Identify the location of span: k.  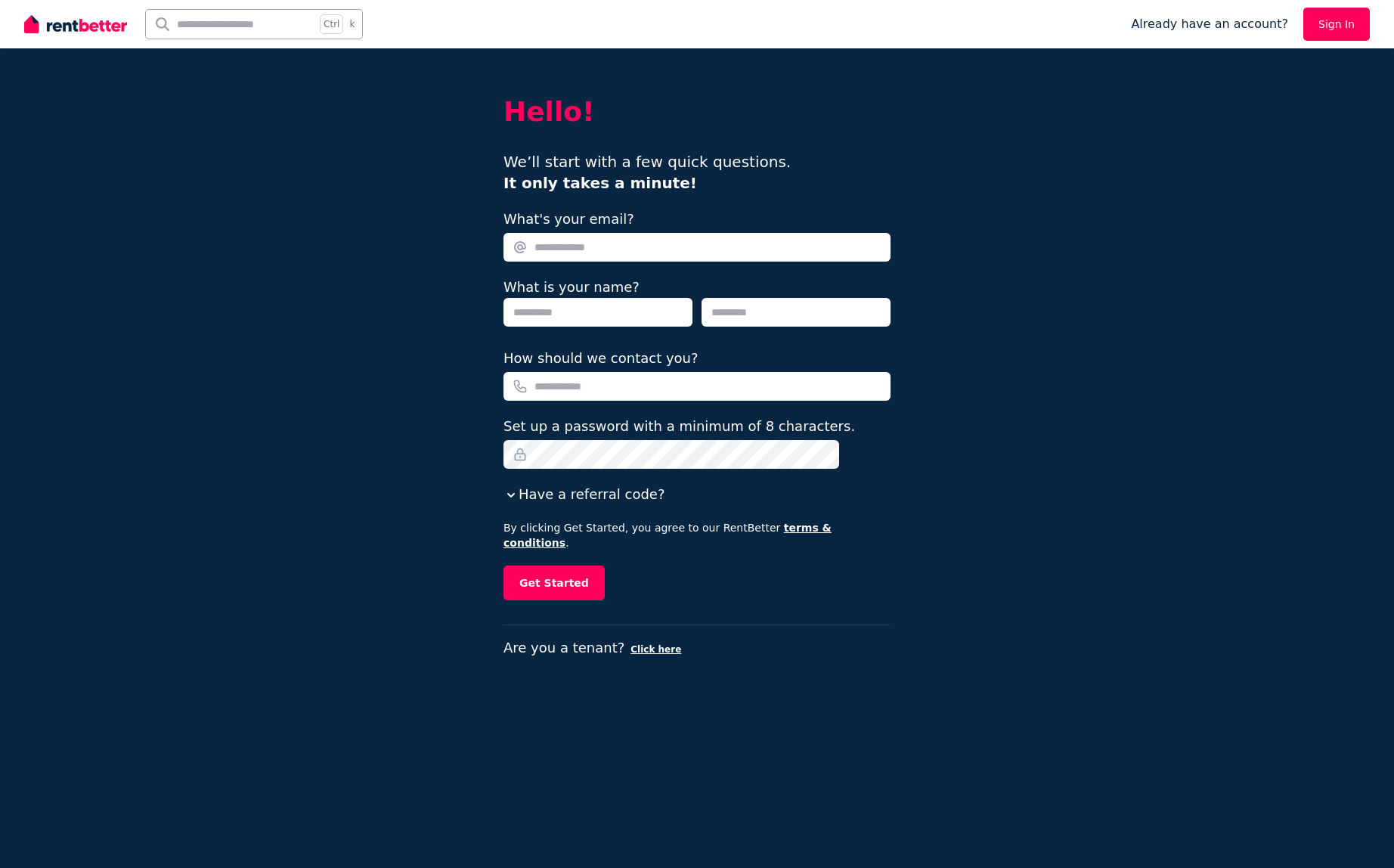
(351, 24).